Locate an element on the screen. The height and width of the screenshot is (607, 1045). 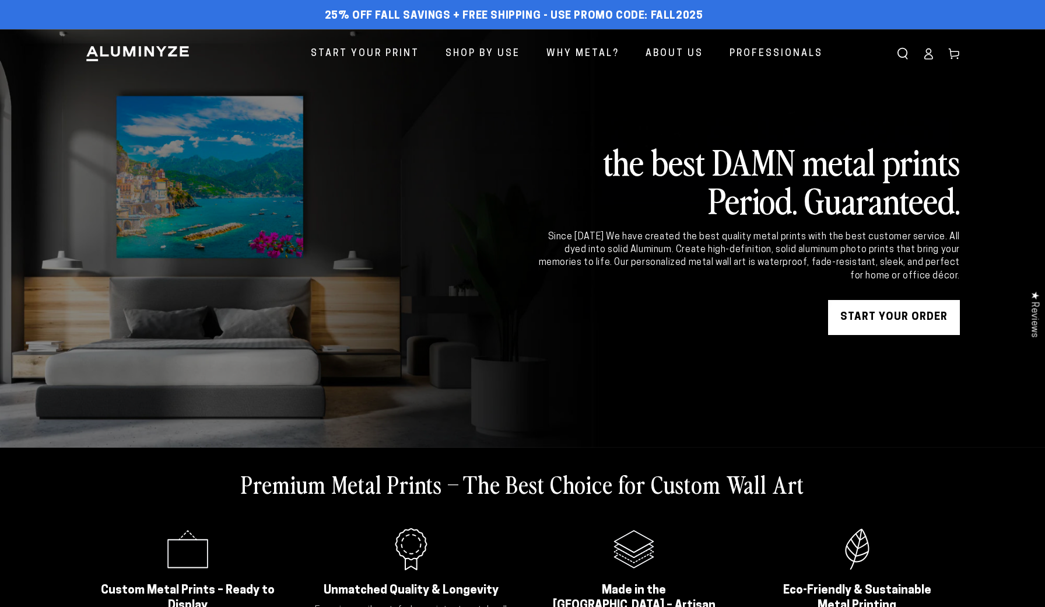
img: Aluminyze is located at coordinates (138, 54).